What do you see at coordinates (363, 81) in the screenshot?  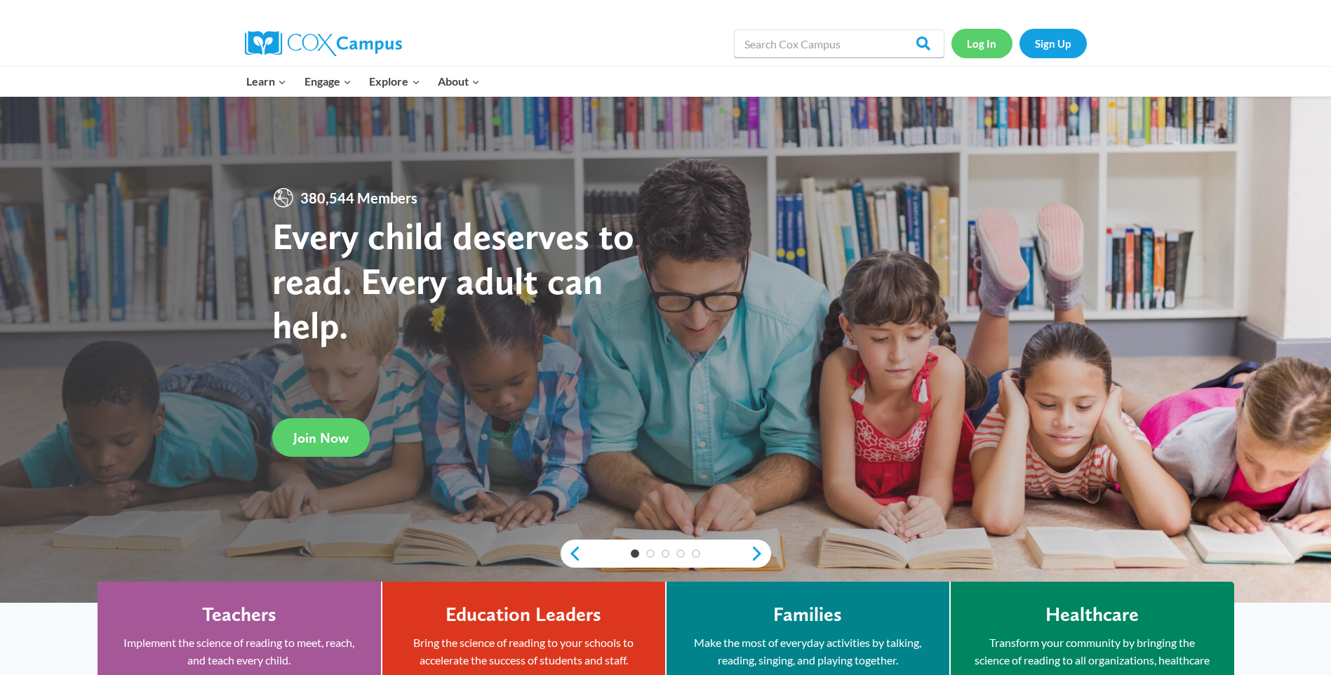 I see `nav: Primary Navigation` at bounding box center [363, 81].